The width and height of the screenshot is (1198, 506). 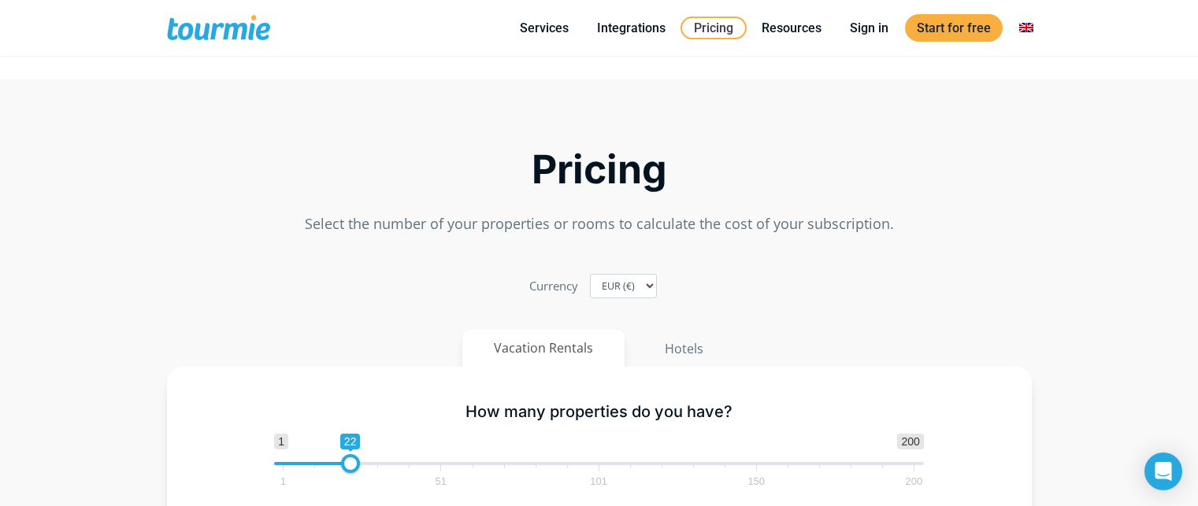 I want to click on h2: Pricing, so click(x=599, y=169).